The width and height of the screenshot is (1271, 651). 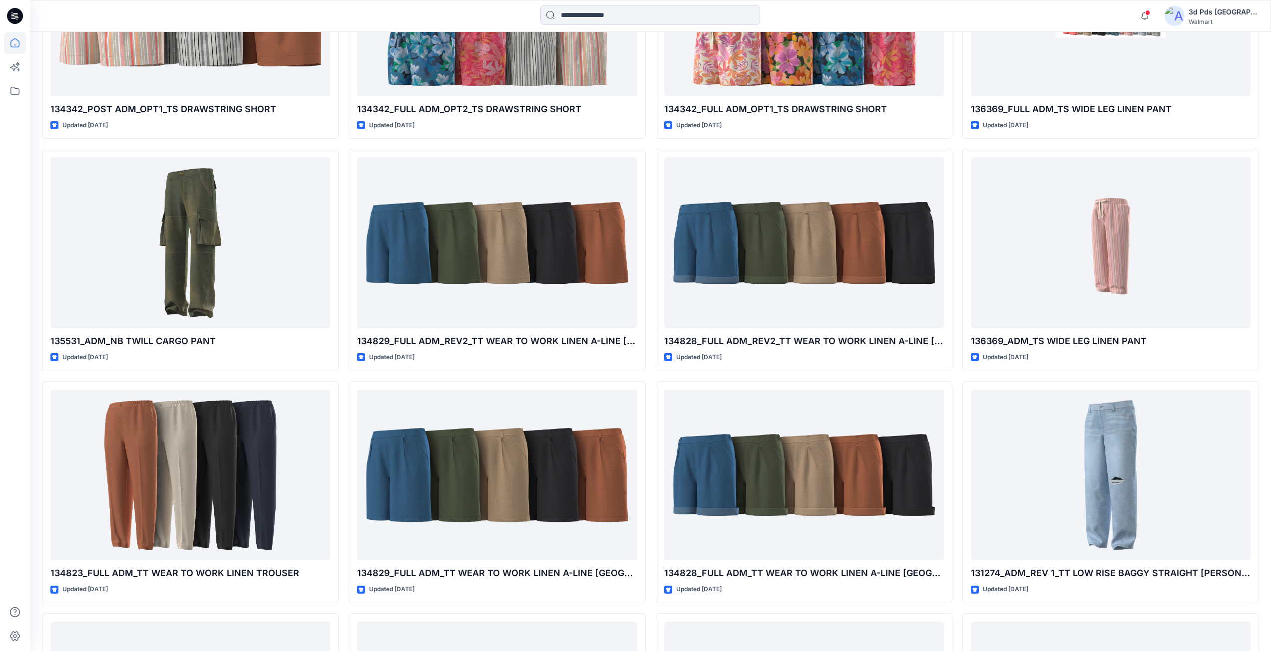 What do you see at coordinates (190, 475) in the screenshot?
I see `a: 134823_FULL ADM_TT WEAR TO WORK LINEN TROUSER` at bounding box center [190, 475].